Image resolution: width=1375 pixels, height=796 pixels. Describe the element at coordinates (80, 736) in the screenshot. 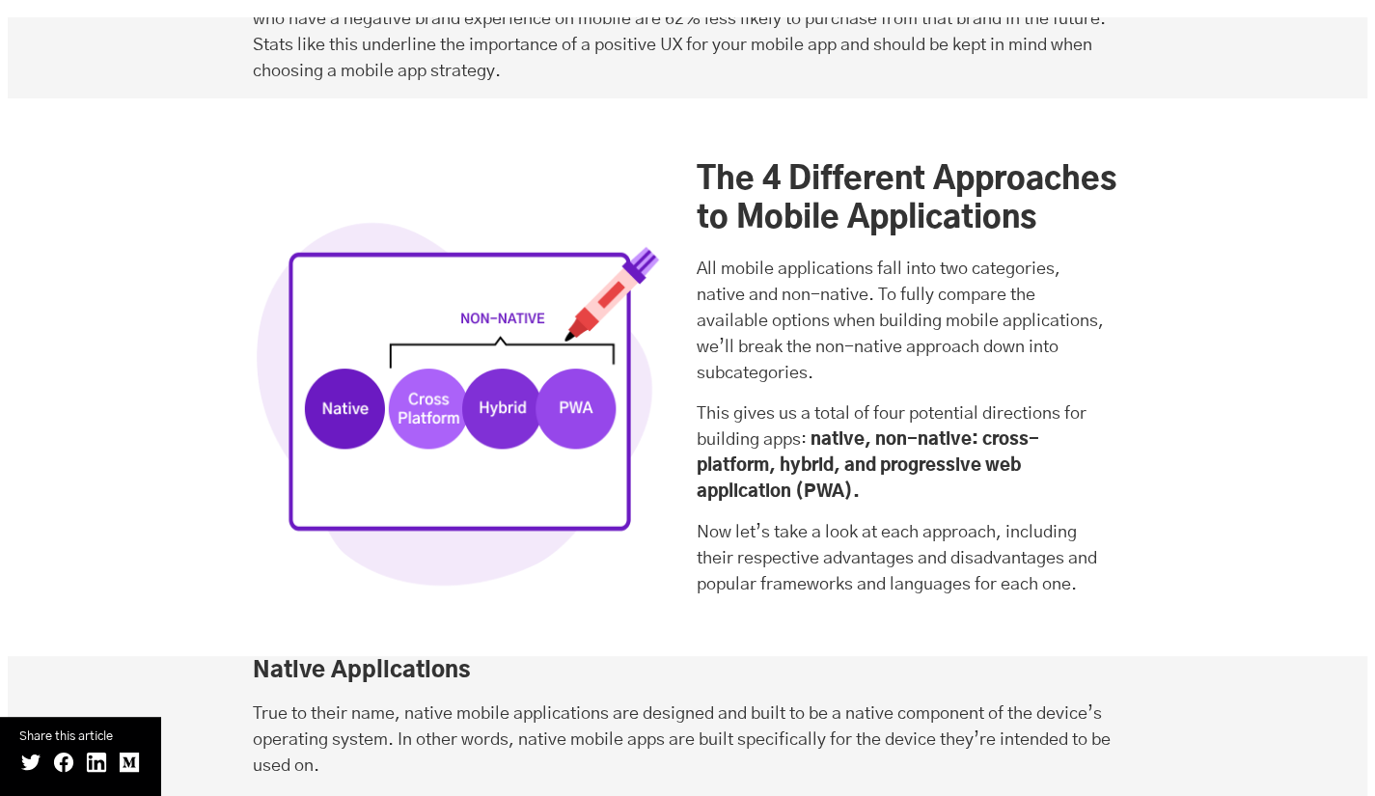

I see `small: Share this article` at that location.